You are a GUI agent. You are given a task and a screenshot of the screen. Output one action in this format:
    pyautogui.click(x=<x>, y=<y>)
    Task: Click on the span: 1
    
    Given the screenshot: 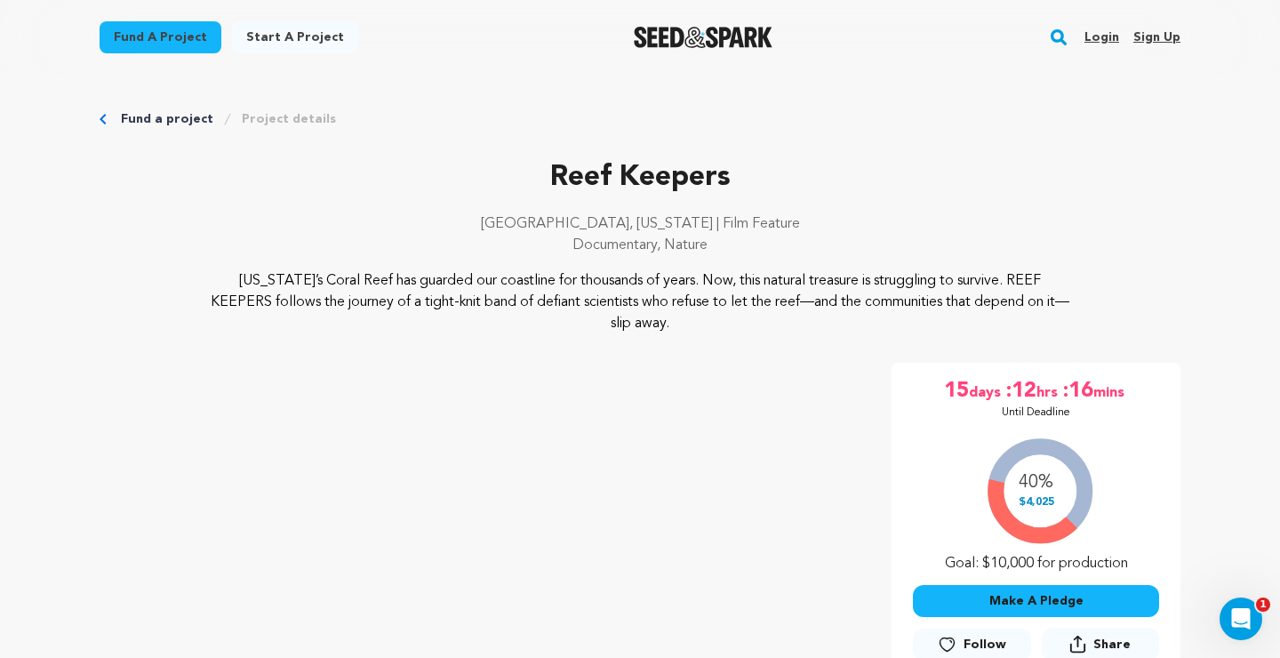 What is the action you would take?
    pyautogui.click(x=1263, y=604)
    